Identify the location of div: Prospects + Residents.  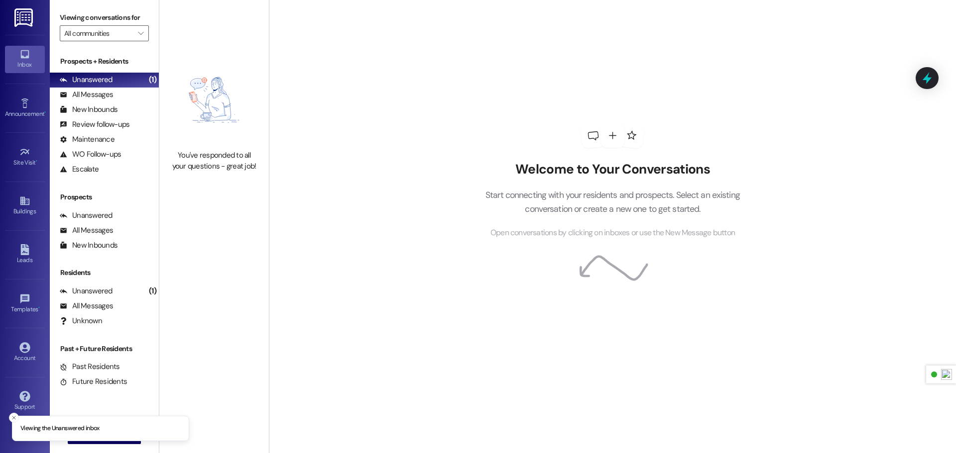
(104, 61).